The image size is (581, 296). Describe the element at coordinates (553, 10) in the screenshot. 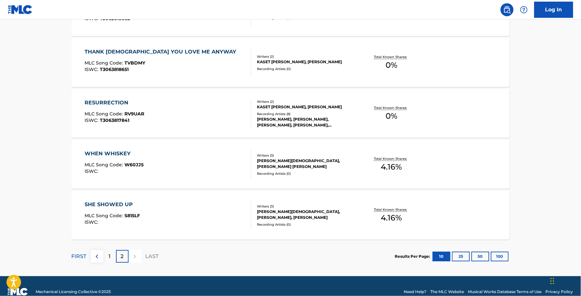

I see `a: Log In` at that location.